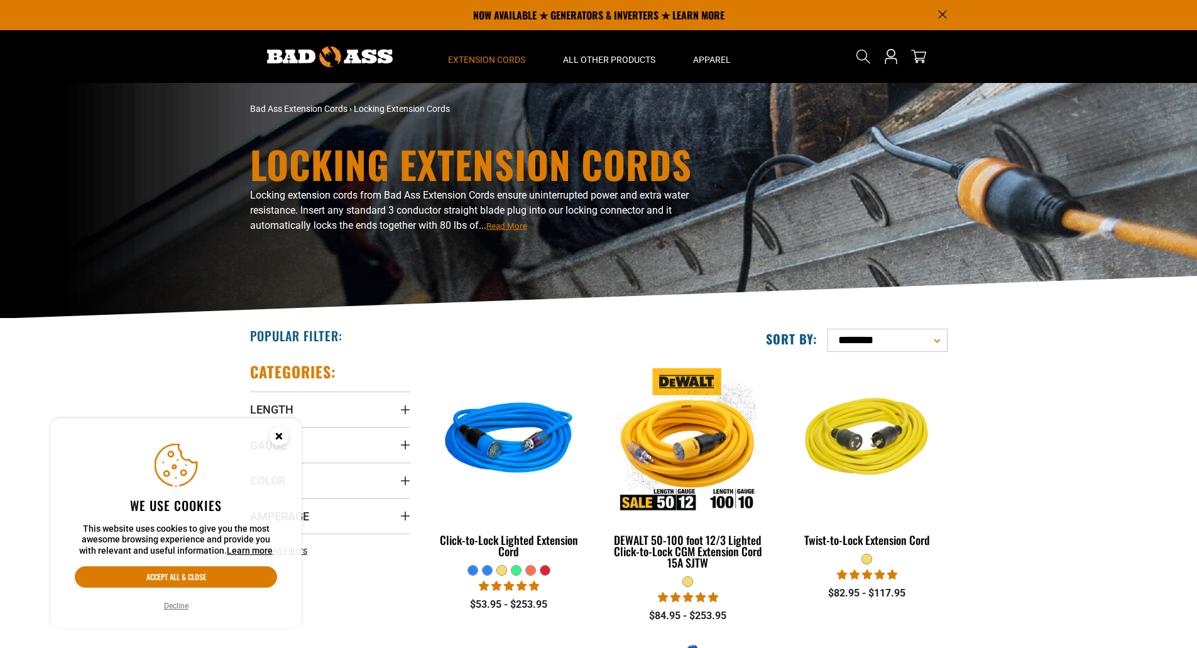  I want to click on summary: Apparel, so click(712, 57).